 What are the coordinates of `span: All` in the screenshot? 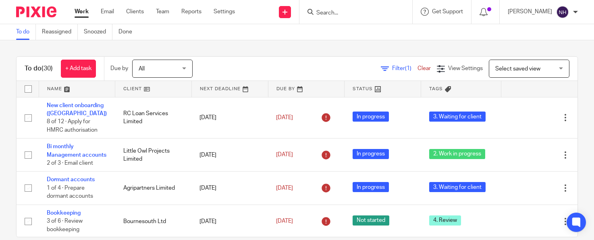 It's located at (141, 69).